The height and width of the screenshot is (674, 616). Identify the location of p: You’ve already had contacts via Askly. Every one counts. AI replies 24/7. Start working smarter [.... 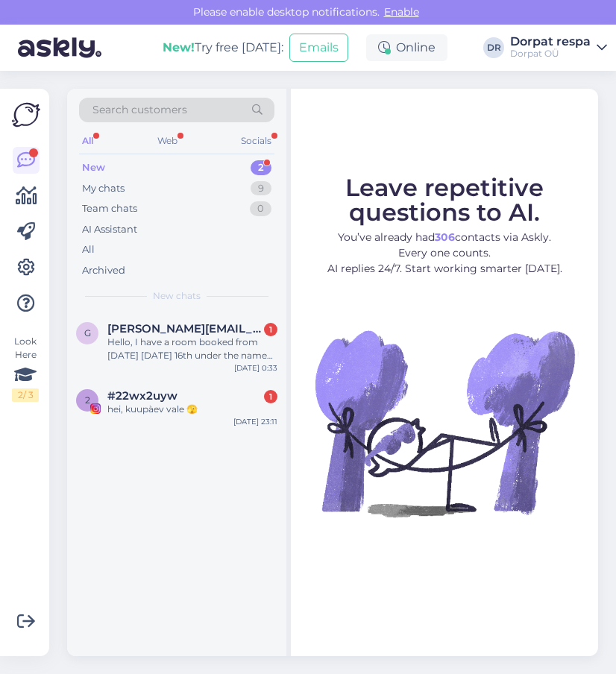
(444, 253).